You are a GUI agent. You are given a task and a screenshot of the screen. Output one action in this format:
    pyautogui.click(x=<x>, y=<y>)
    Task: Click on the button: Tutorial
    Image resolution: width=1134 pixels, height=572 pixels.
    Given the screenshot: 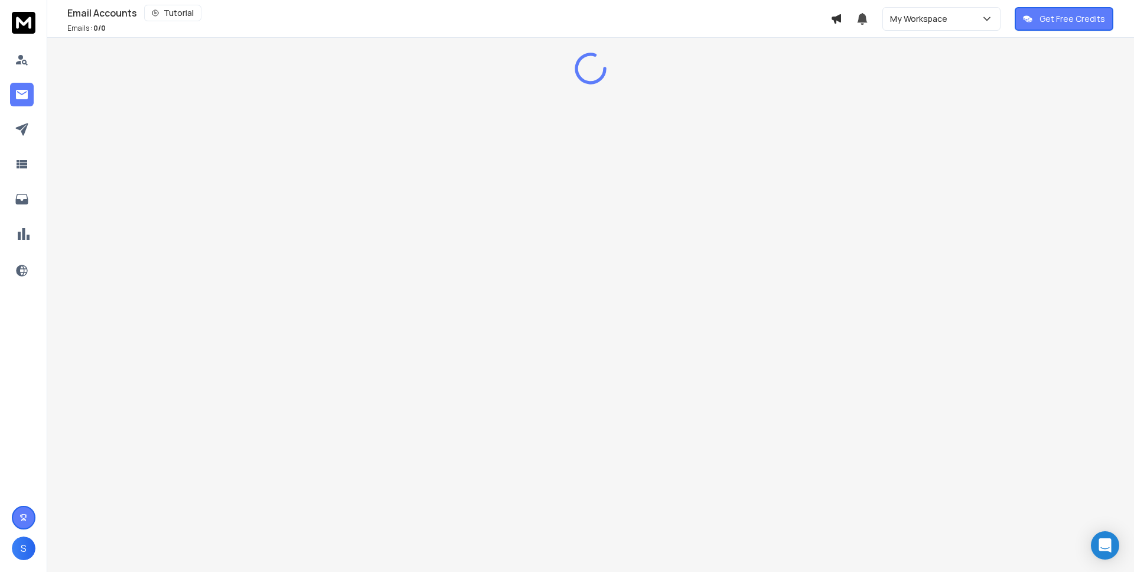 What is the action you would take?
    pyautogui.click(x=172, y=13)
    